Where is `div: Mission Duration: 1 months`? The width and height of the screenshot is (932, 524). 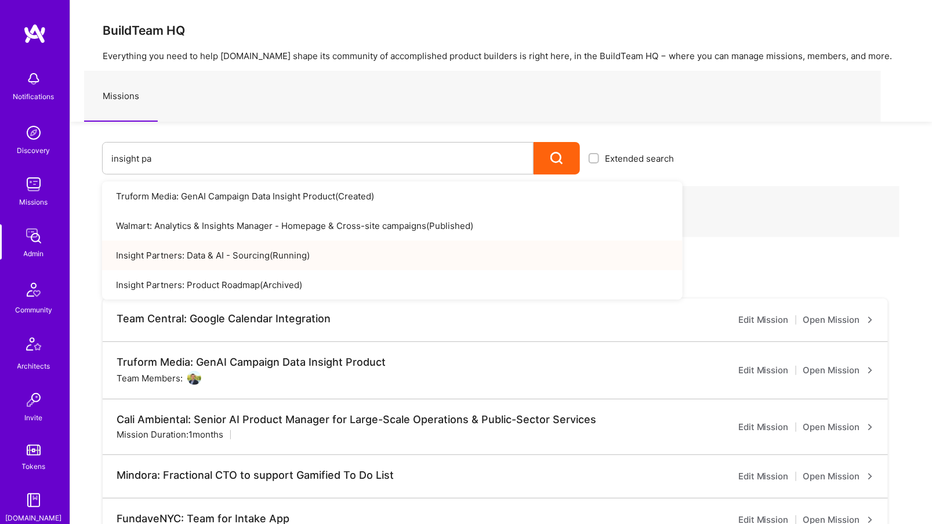
div: Mission Duration: 1 months is located at coordinates (170, 434).